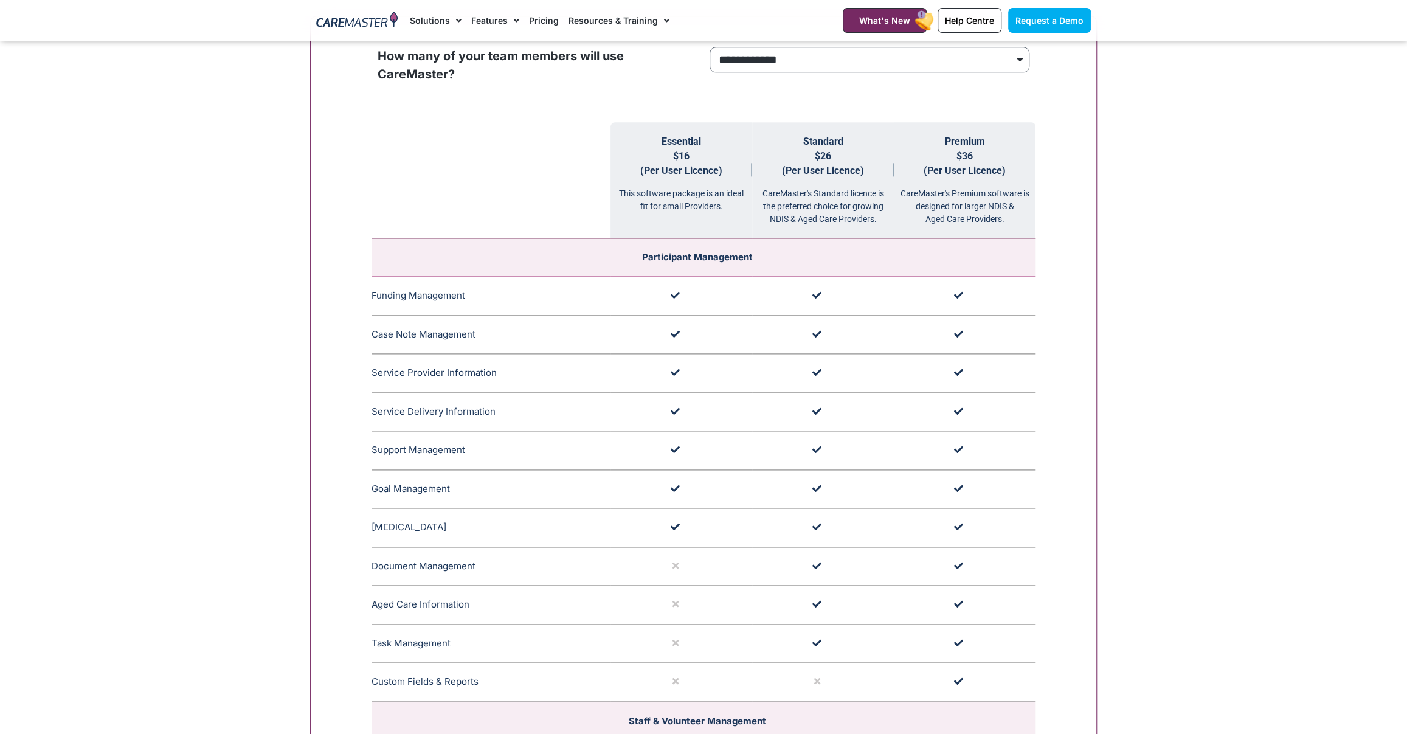 Image resolution: width=1407 pixels, height=734 pixels. Describe the element at coordinates (491, 412) in the screenshot. I see `td: Service Delivery Information` at that location.